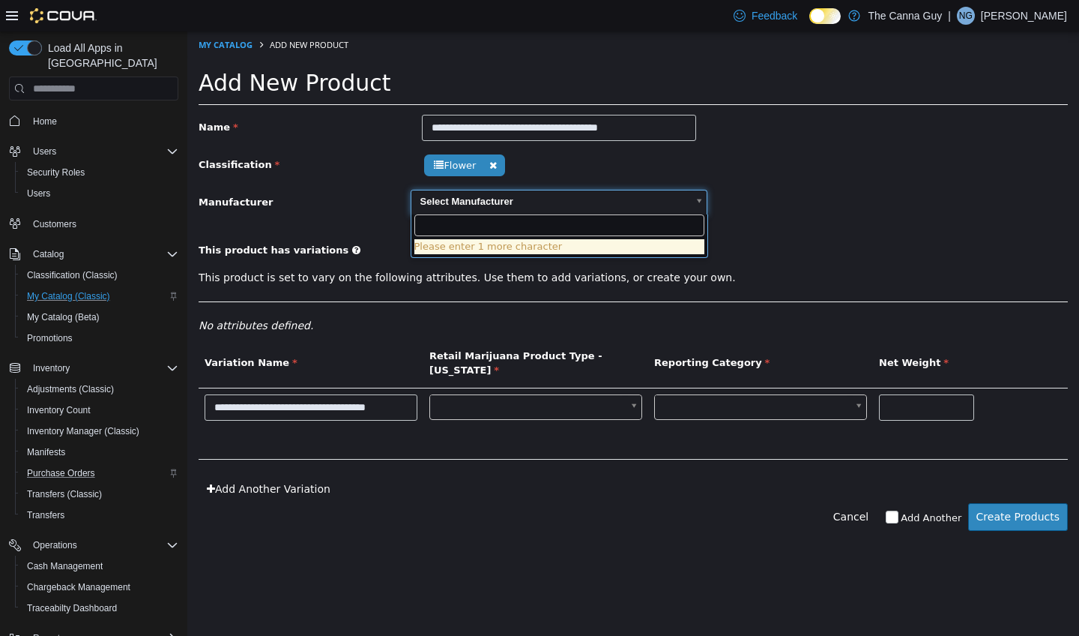 The image size is (1079, 636). Describe the element at coordinates (38, 193) in the screenshot. I see `a: Users` at that location.